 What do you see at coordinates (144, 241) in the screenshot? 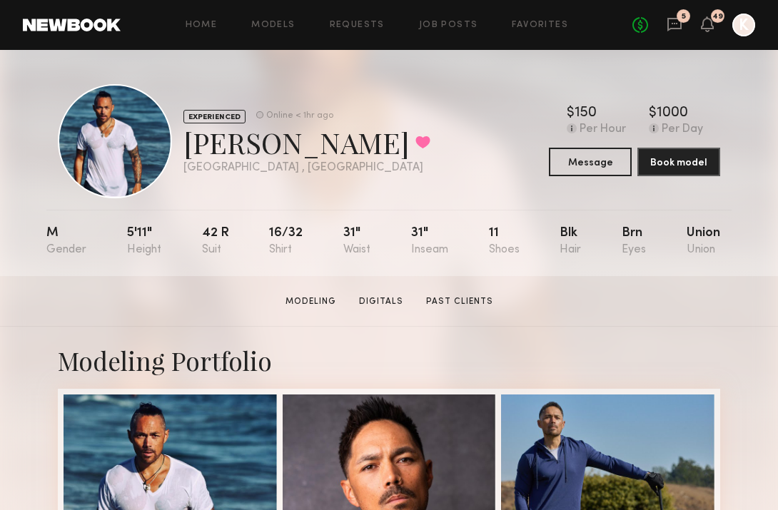
I see `div: 5'11"` at bounding box center [144, 241].